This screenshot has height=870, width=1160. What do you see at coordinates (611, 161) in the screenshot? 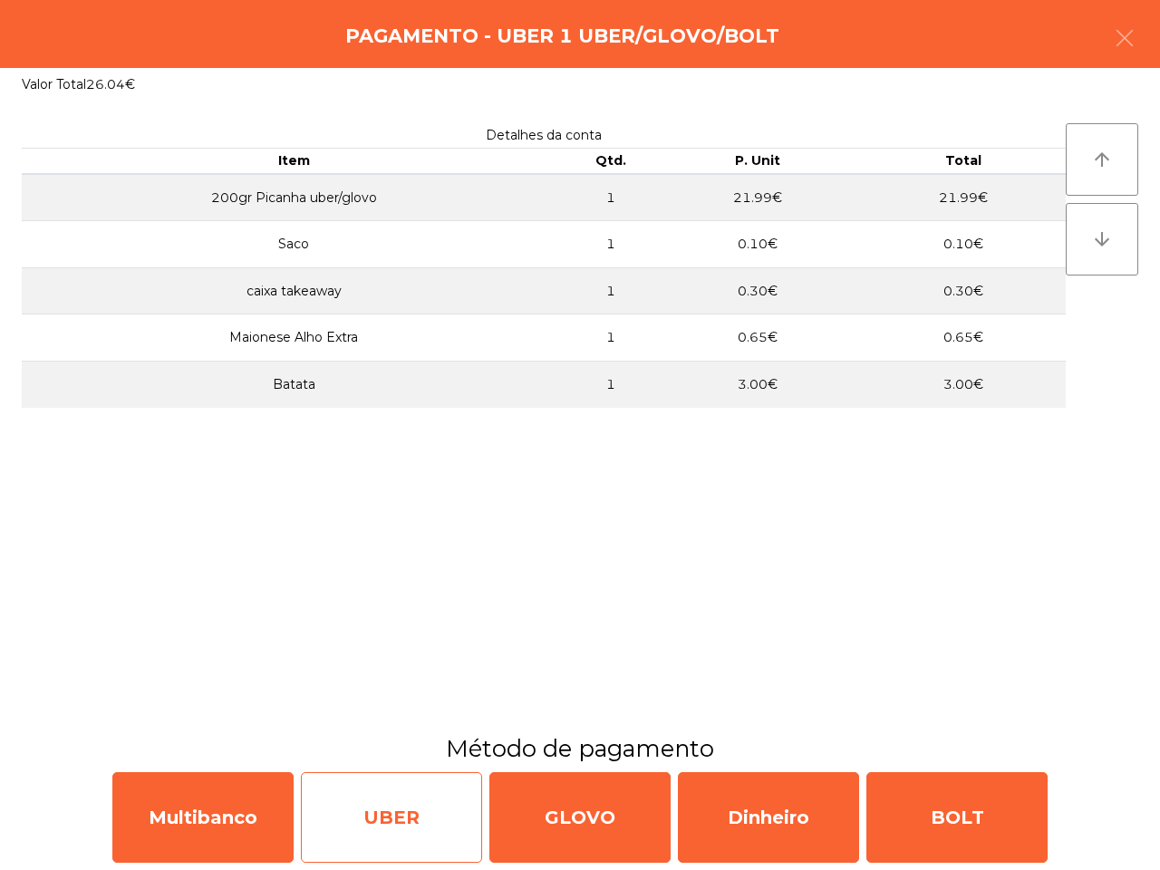
I see `th: Qtd.` at bounding box center [611, 161].